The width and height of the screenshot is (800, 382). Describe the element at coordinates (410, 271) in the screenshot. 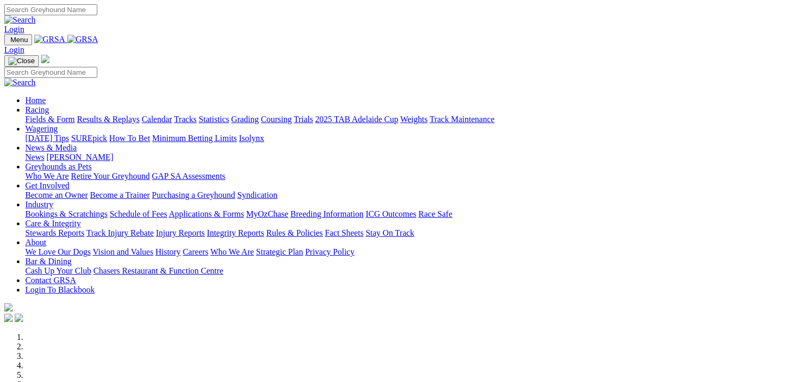

I see `div: Bar & Dining` at that location.